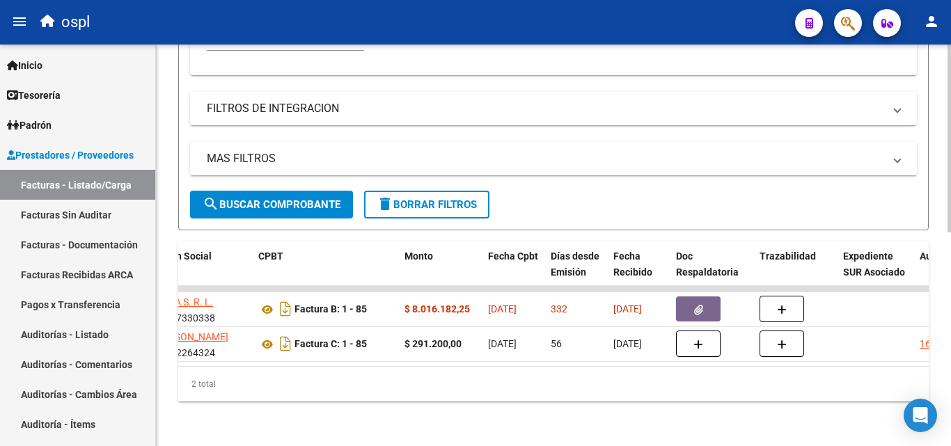  Describe the element at coordinates (385, 204) in the screenshot. I see `mat-icon: delete` at that location.